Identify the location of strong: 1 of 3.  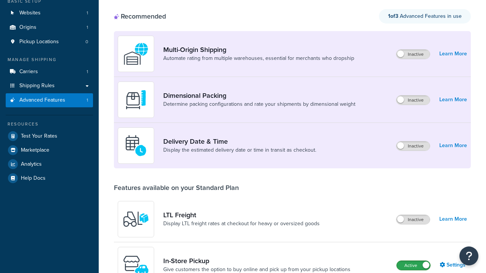
(393, 16).